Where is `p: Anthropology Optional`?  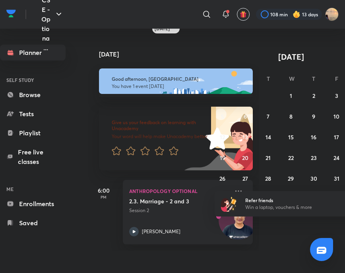
p: Anthropology Optional is located at coordinates (179, 191).